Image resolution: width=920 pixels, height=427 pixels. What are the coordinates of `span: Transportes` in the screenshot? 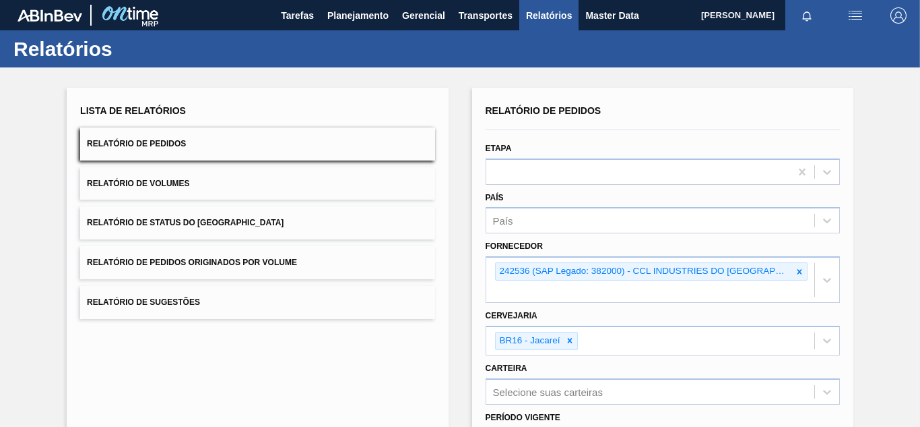 It's located at (486, 15).